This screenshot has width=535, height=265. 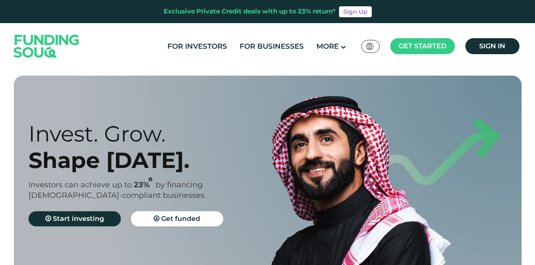 What do you see at coordinates (80, 185) in the screenshot?
I see `span: Investors can achieve up to` at bounding box center [80, 185].